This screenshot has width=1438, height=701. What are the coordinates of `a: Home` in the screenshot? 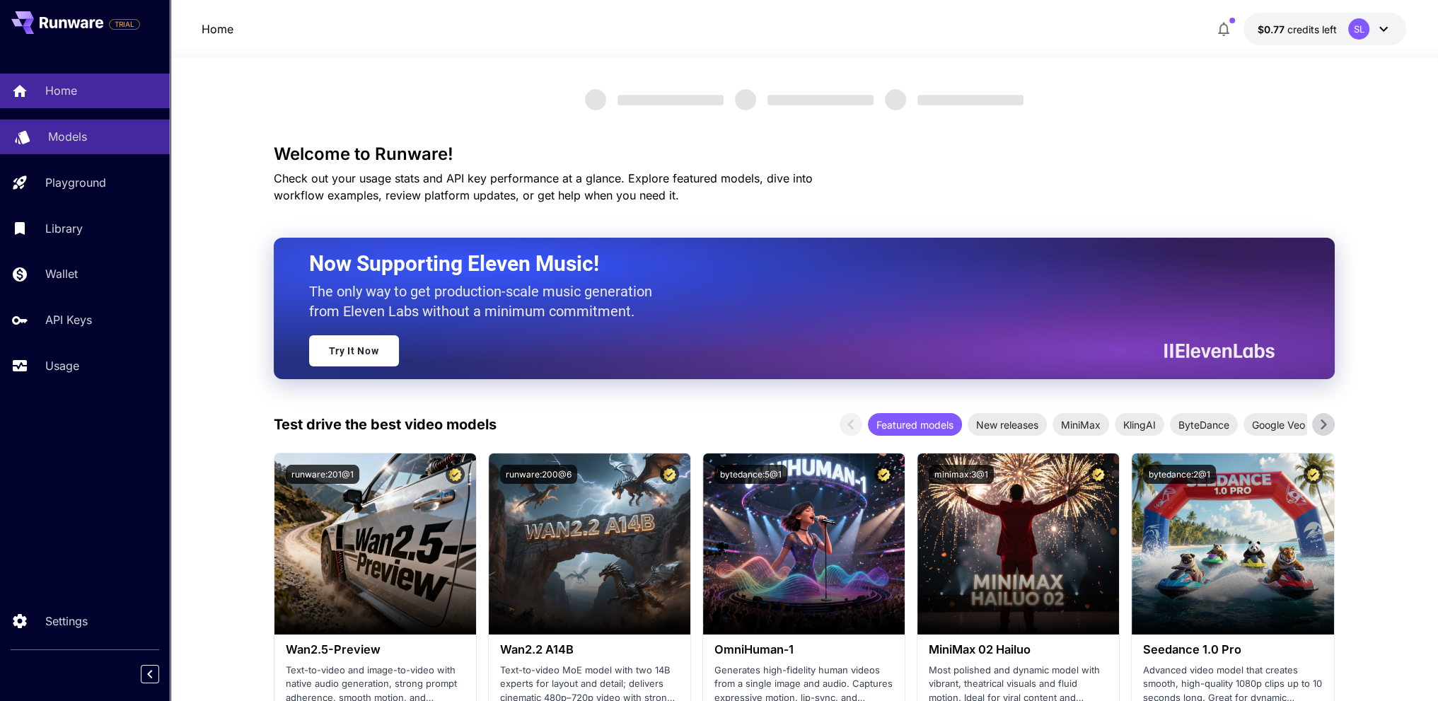 It's located at (217, 29).